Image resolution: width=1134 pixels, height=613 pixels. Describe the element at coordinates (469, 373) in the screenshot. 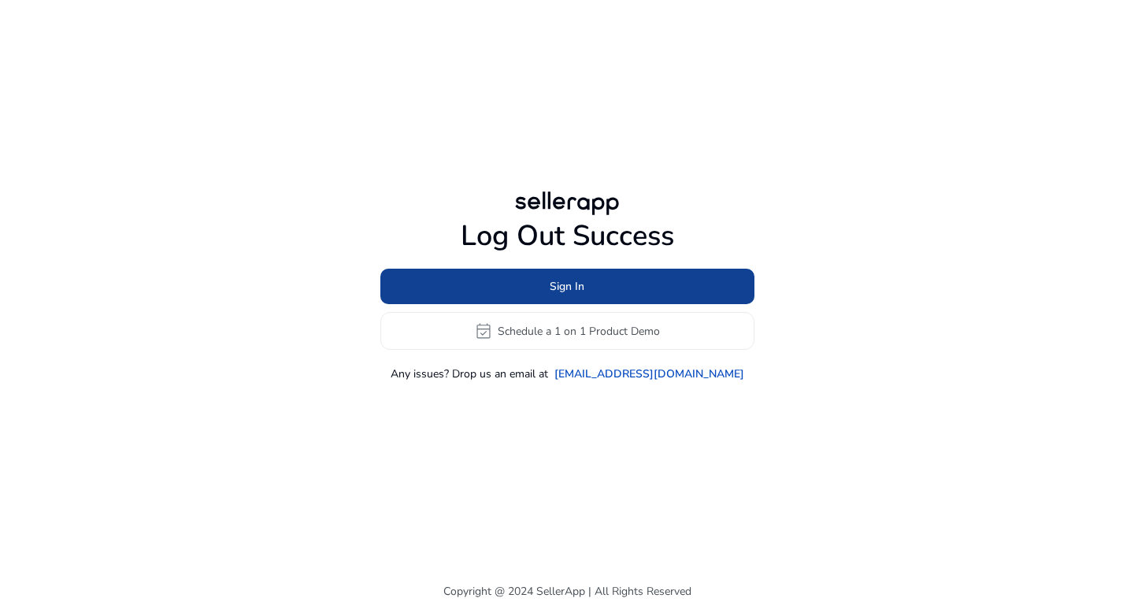

I see `p: Any issues? Drop us an email at` at that location.